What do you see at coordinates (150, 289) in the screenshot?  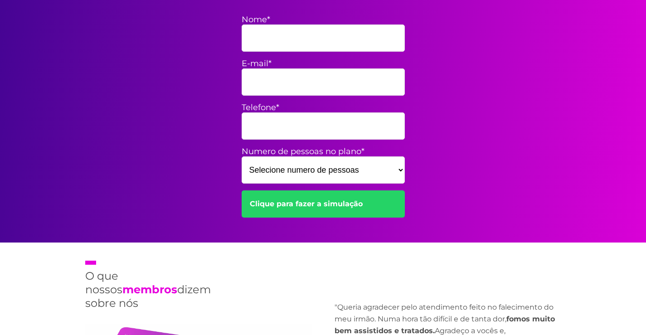 I see `strong: membros` at bounding box center [150, 289].